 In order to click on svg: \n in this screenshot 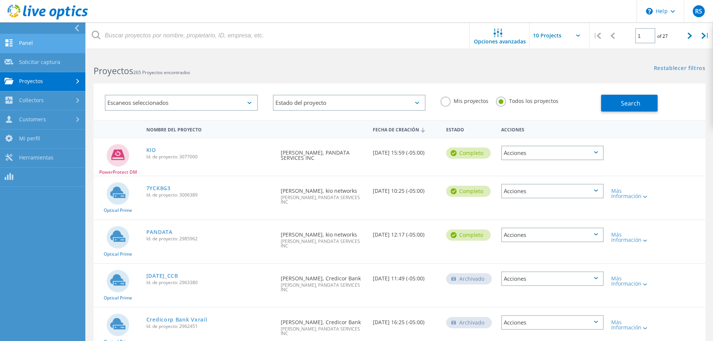, I will do `click(650, 11)`.